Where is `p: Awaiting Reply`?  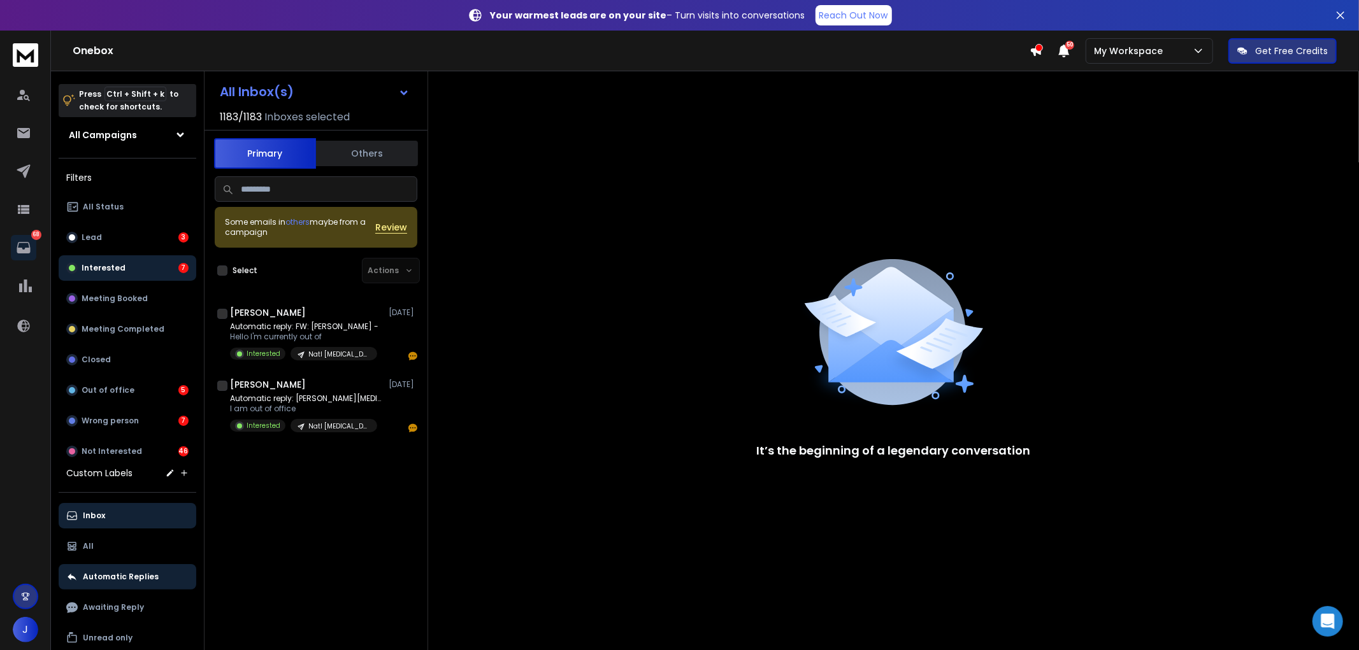
p: Awaiting Reply is located at coordinates (113, 608).